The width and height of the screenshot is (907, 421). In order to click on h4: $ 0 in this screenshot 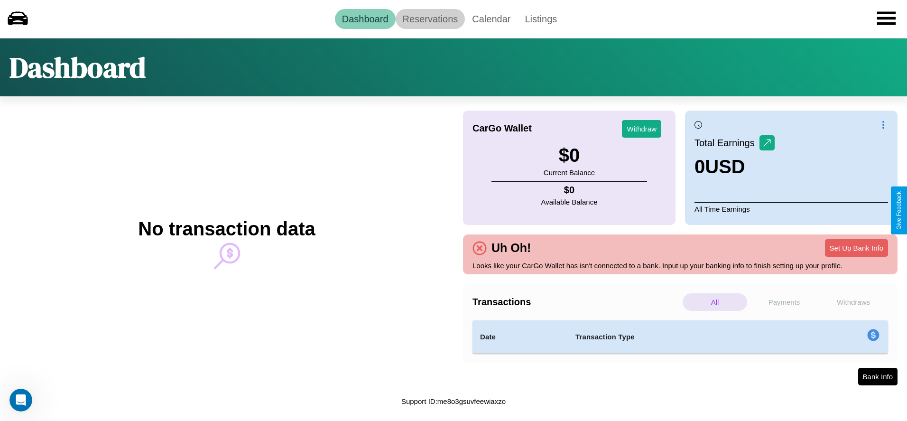, I will do `click(569, 190)`.